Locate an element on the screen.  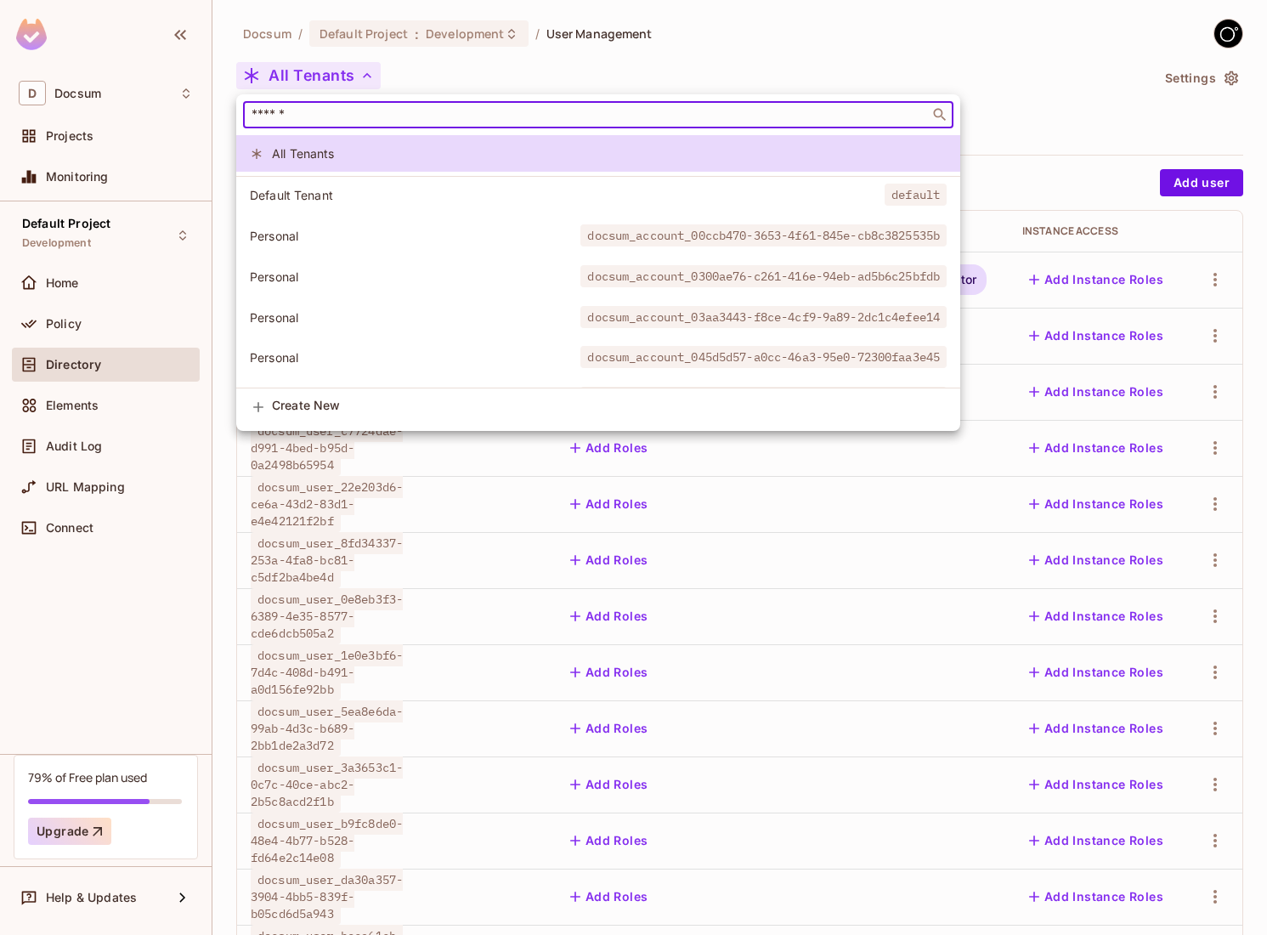
span: docsum_account_045d5d57-a0cc-46a3-95e0-72300faa3e45 is located at coordinates (763, 357).